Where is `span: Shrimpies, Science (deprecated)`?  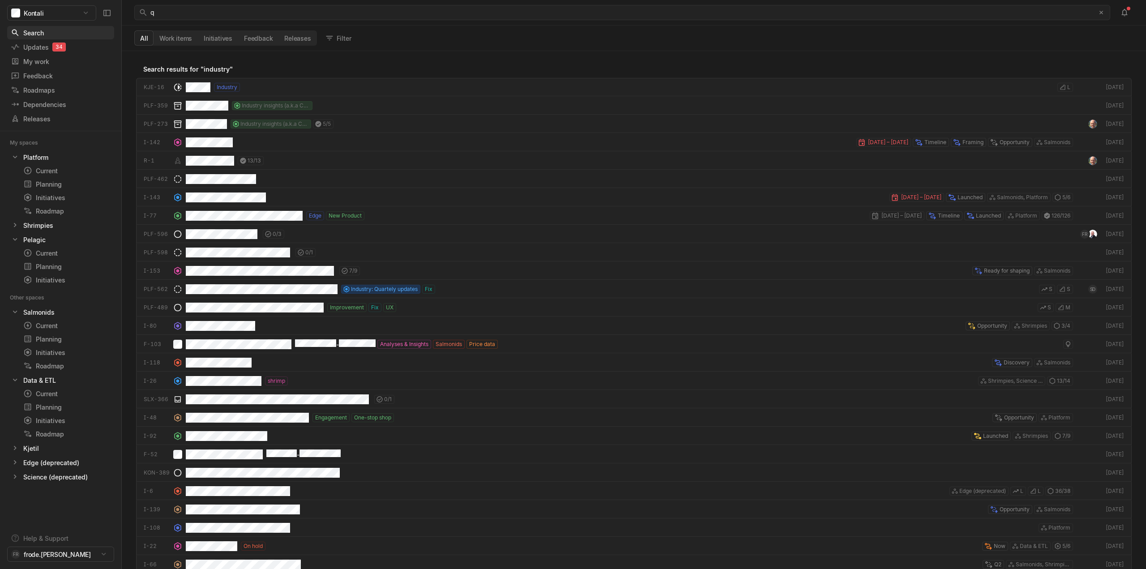 span: Shrimpies, Science (deprecated) is located at coordinates (1015, 381).